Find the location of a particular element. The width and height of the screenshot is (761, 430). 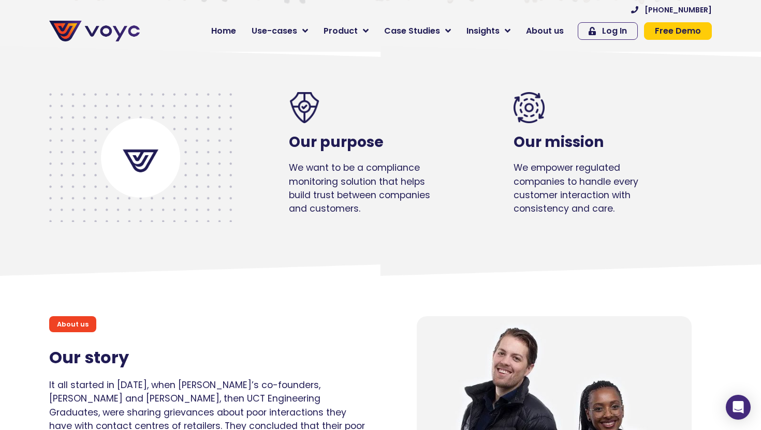

span: Log In is located at coordinates (614, 31).